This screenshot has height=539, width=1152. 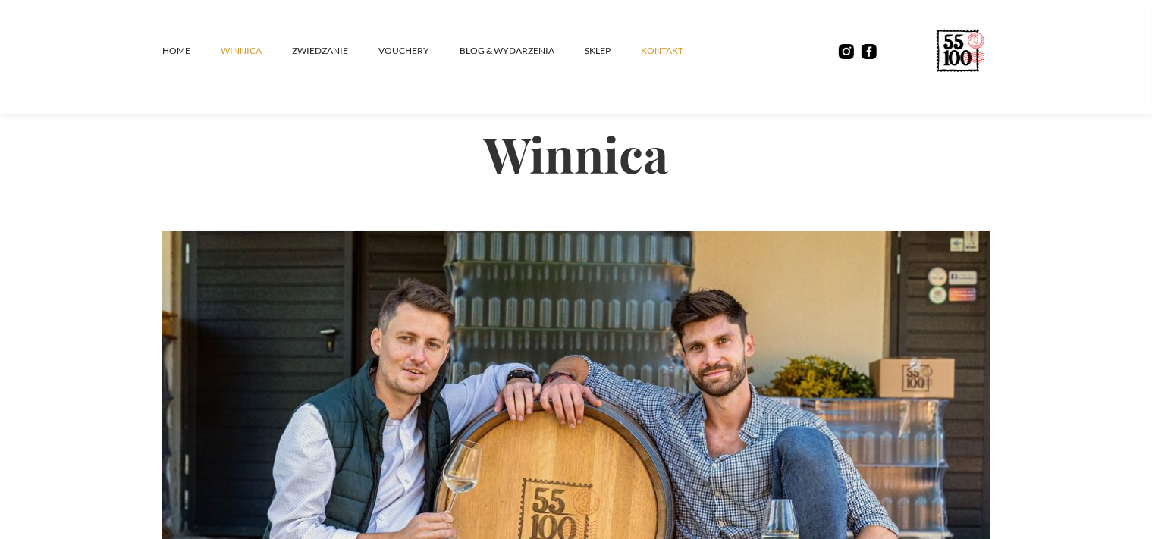 What do you see at coordinates (576, 153) in the screenshot?
I see `h2: Winnica` at bounding box center [576, 153].